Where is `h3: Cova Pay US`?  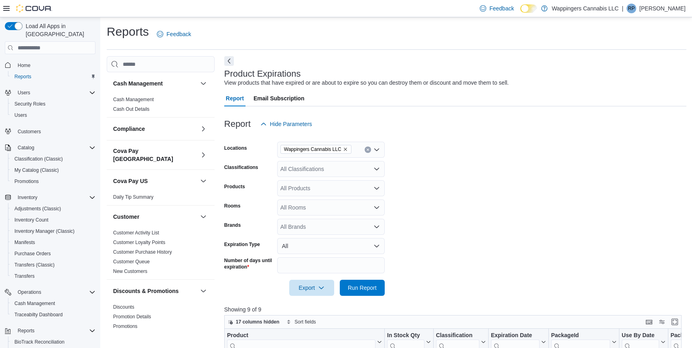
h3: Cova Pay US is located at coordinates (130, 181).